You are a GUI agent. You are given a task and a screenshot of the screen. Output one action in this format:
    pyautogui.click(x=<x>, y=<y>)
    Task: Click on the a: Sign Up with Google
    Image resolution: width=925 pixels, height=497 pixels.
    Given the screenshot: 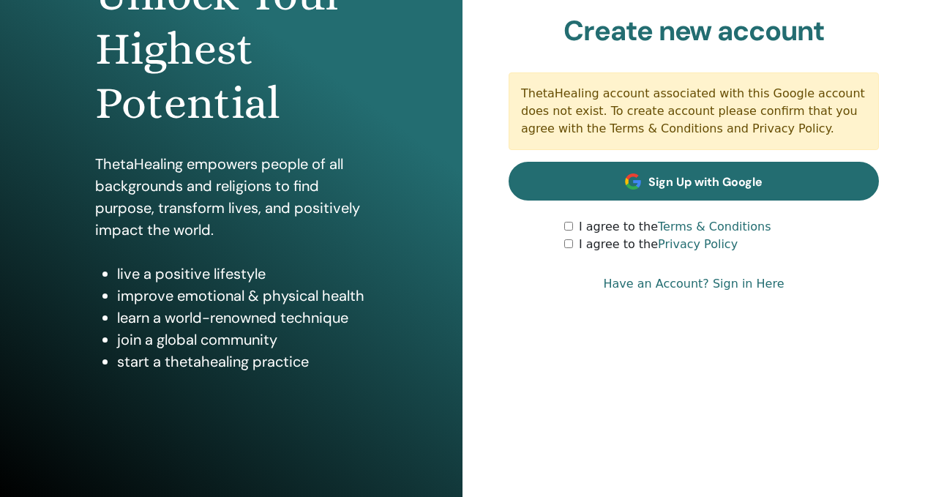 What is the action you would take?
    pyautogui.click(x=693, y=181)
    